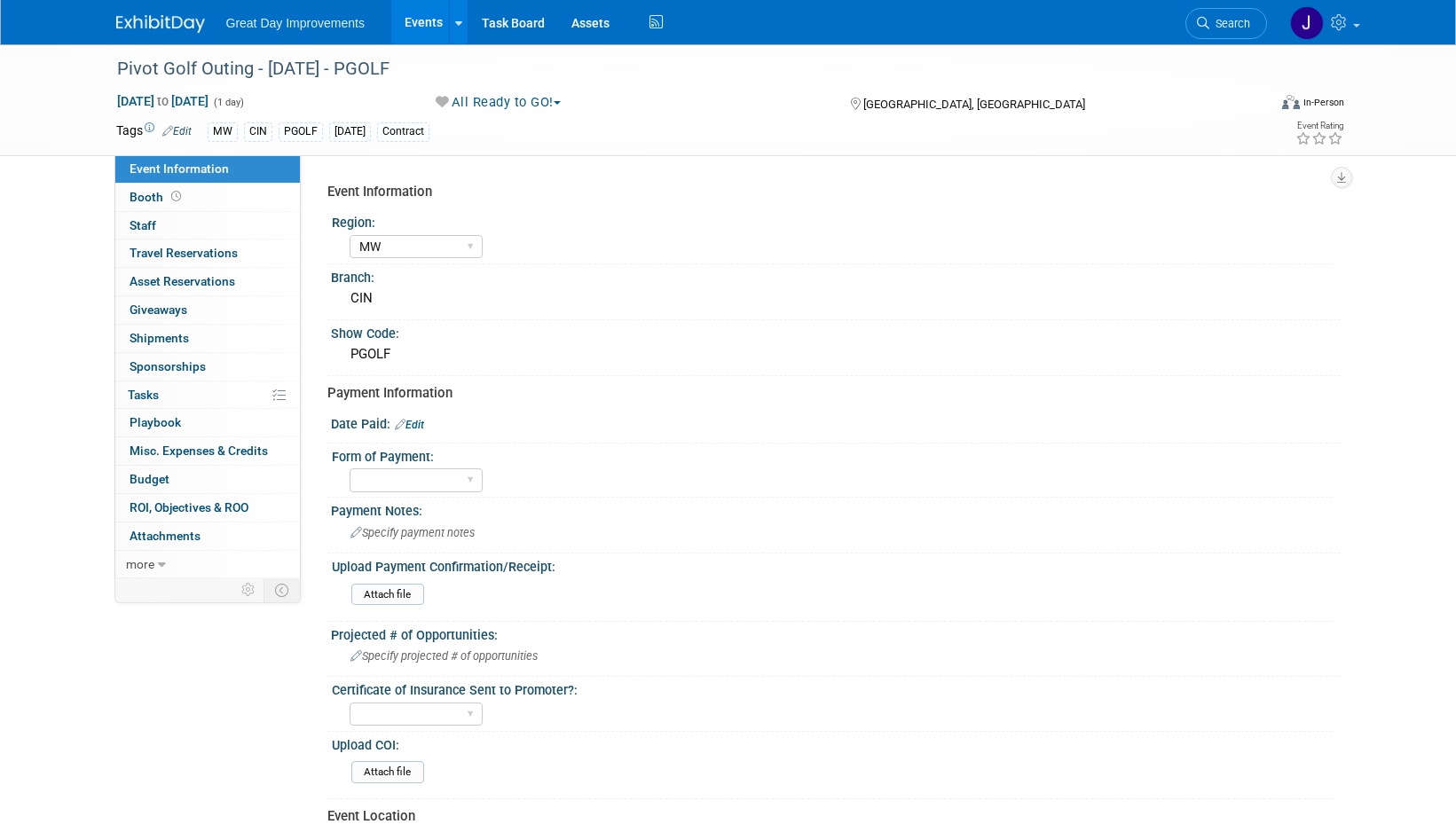  I want to click on div: MW, so click(223, 131).